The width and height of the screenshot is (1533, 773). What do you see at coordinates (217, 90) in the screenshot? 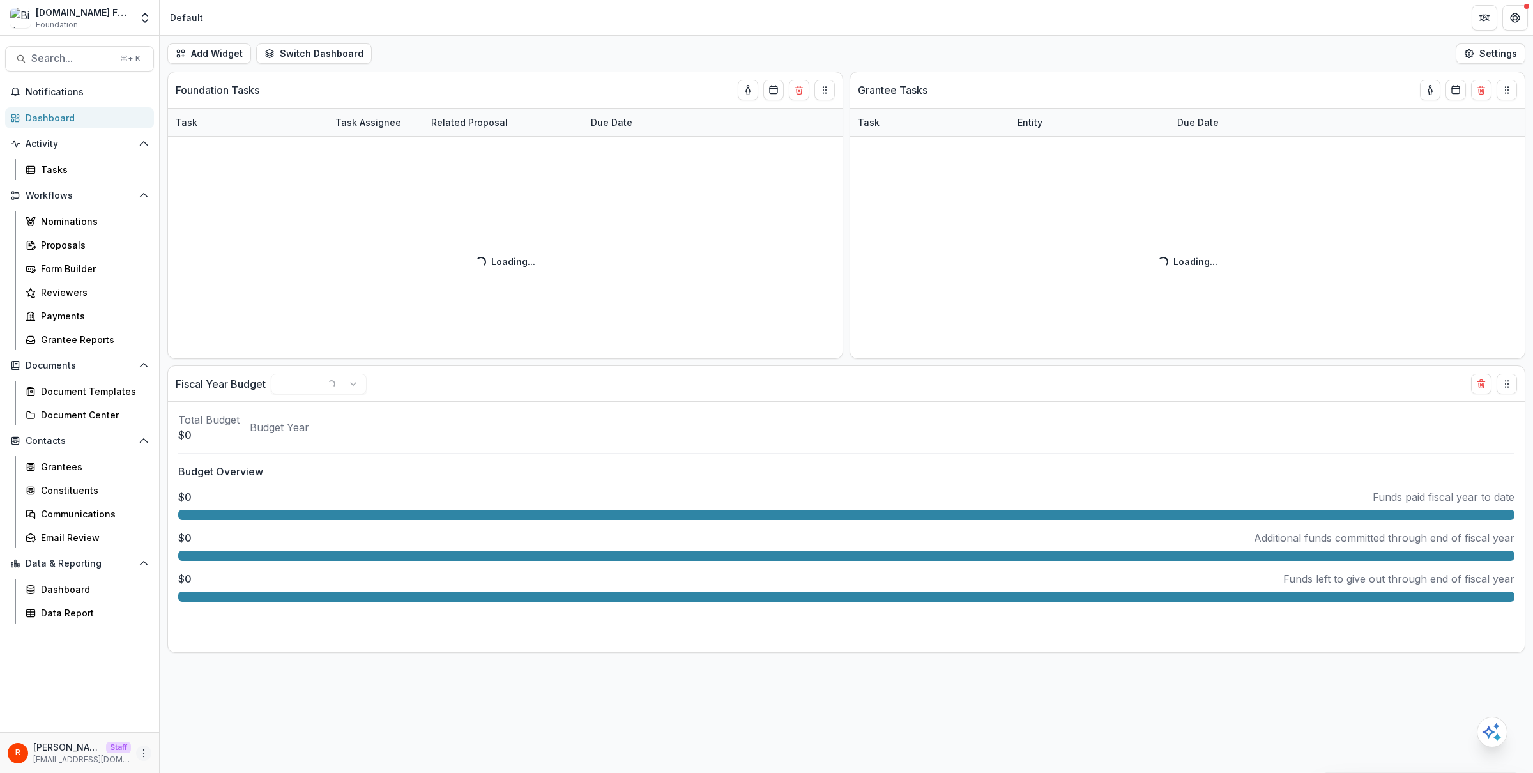
I see `p: Foundation Tasks` at bounding box center [217, 90].